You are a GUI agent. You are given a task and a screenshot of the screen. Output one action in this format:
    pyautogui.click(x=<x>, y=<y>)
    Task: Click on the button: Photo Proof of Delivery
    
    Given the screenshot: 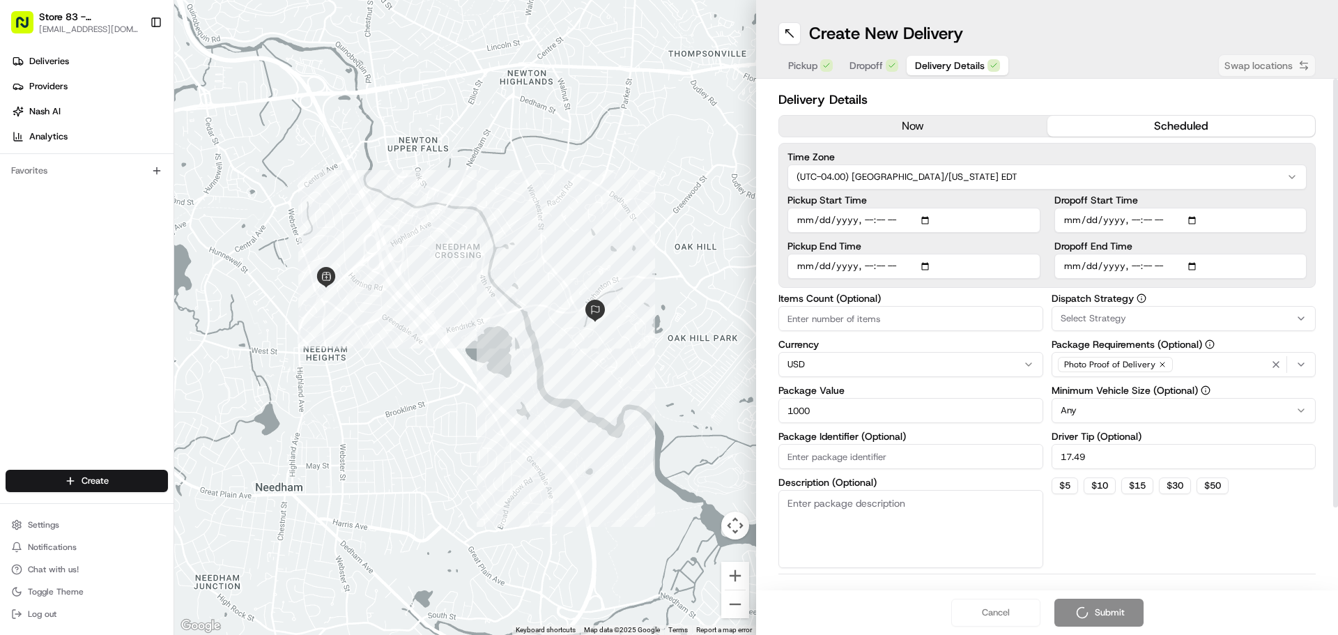 What is the action you would take?
    pyautogui.click(x=1184, y=364)
    